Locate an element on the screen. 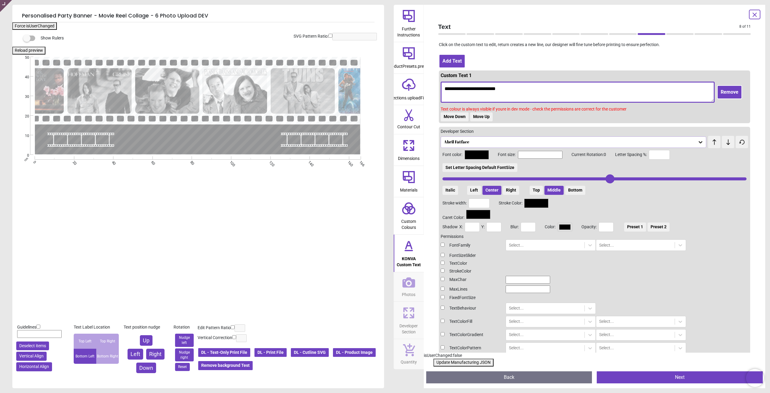 The width and height of the screenshot is (770, 393). div: Permissions is located at coordinates (595, 236).